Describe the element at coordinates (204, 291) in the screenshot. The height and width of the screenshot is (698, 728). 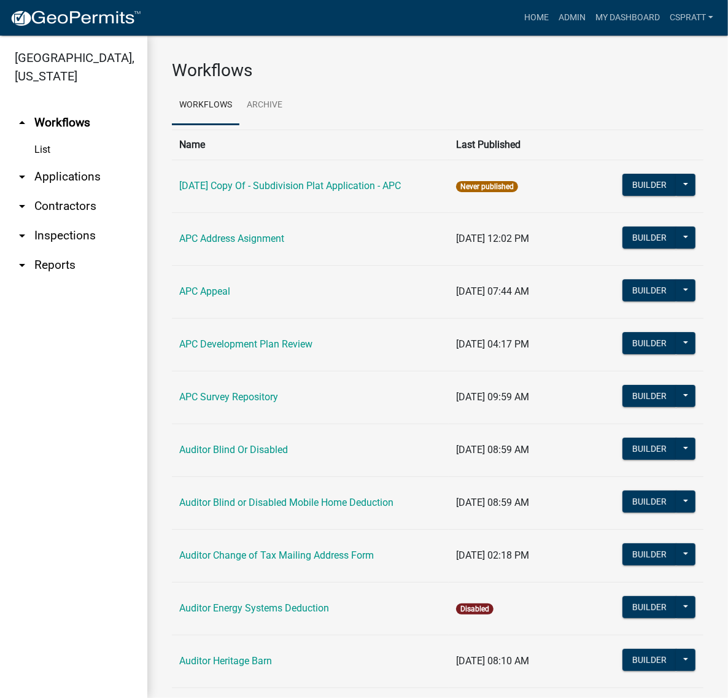
I see `a: APC Appeal` at that location.